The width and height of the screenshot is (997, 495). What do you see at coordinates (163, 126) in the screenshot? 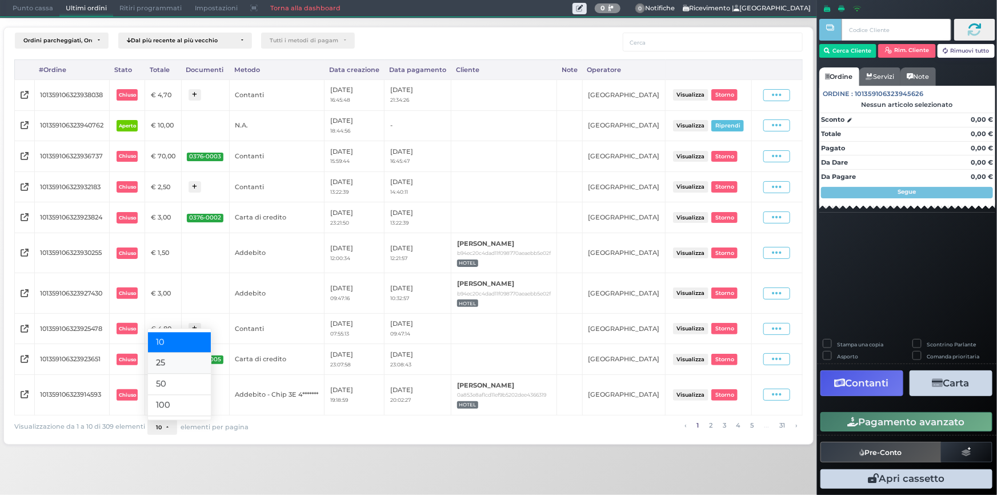
I see `td: € 10,00` at bounding box center [163, 126].